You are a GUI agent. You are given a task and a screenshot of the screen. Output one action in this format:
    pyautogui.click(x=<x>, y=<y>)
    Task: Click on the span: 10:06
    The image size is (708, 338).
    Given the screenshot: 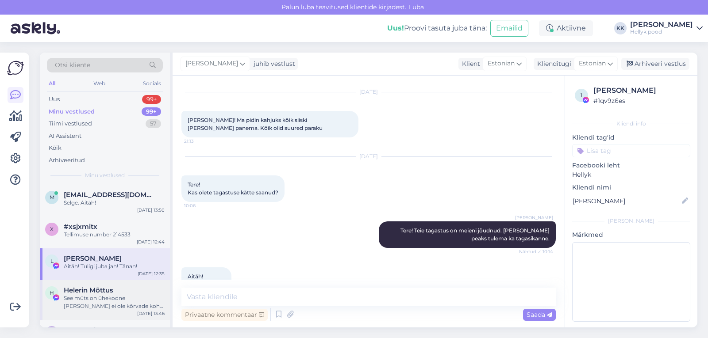 What is the action you would take?
    pyautogui.click(x=200, y=206)
    